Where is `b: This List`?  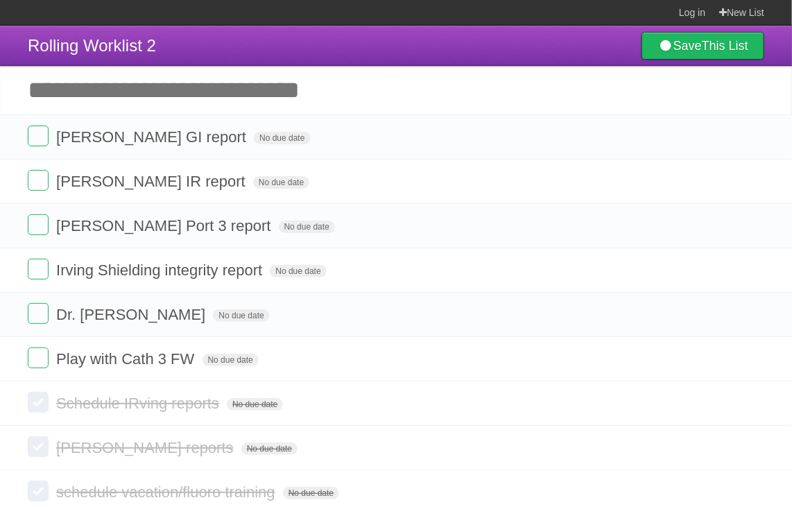
b: This List is located at coordinates (724, 46).